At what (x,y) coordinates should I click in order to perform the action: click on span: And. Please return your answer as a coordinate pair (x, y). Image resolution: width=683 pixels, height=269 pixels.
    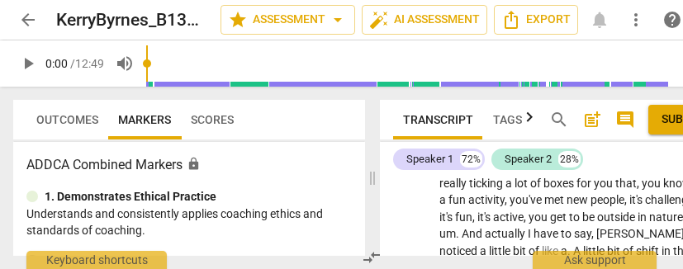
    Looking at the image, I should click on (473, 234).